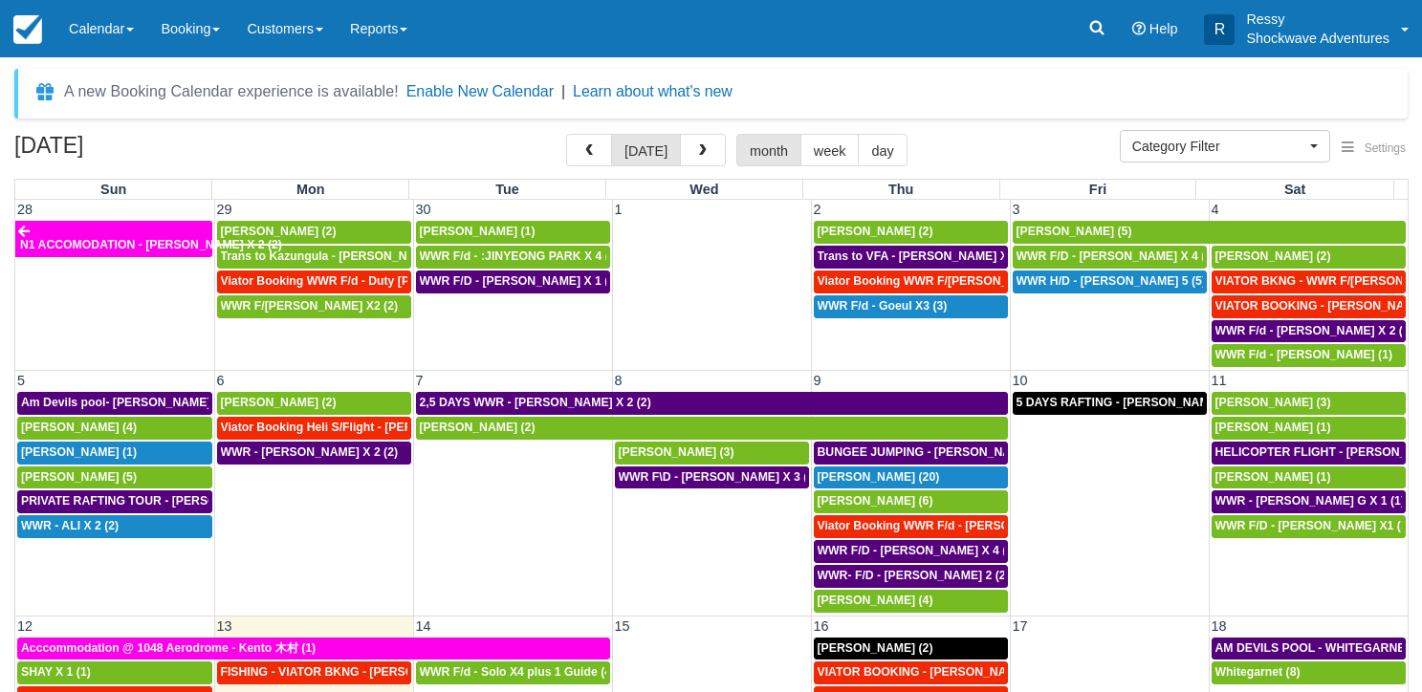 The image size is (1422, 692). I want to click on button: Settings, so click(1373, 148).